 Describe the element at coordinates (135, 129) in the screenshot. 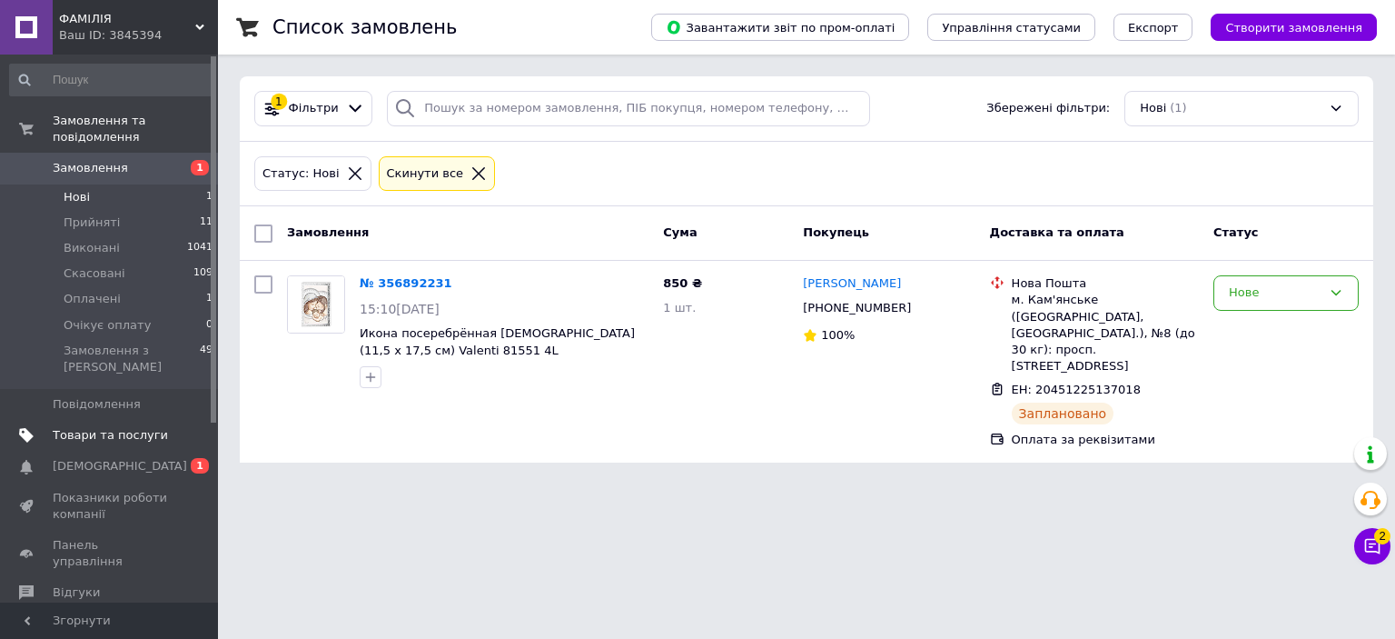

I see `span: Замовлення та повідомлення` at that location.